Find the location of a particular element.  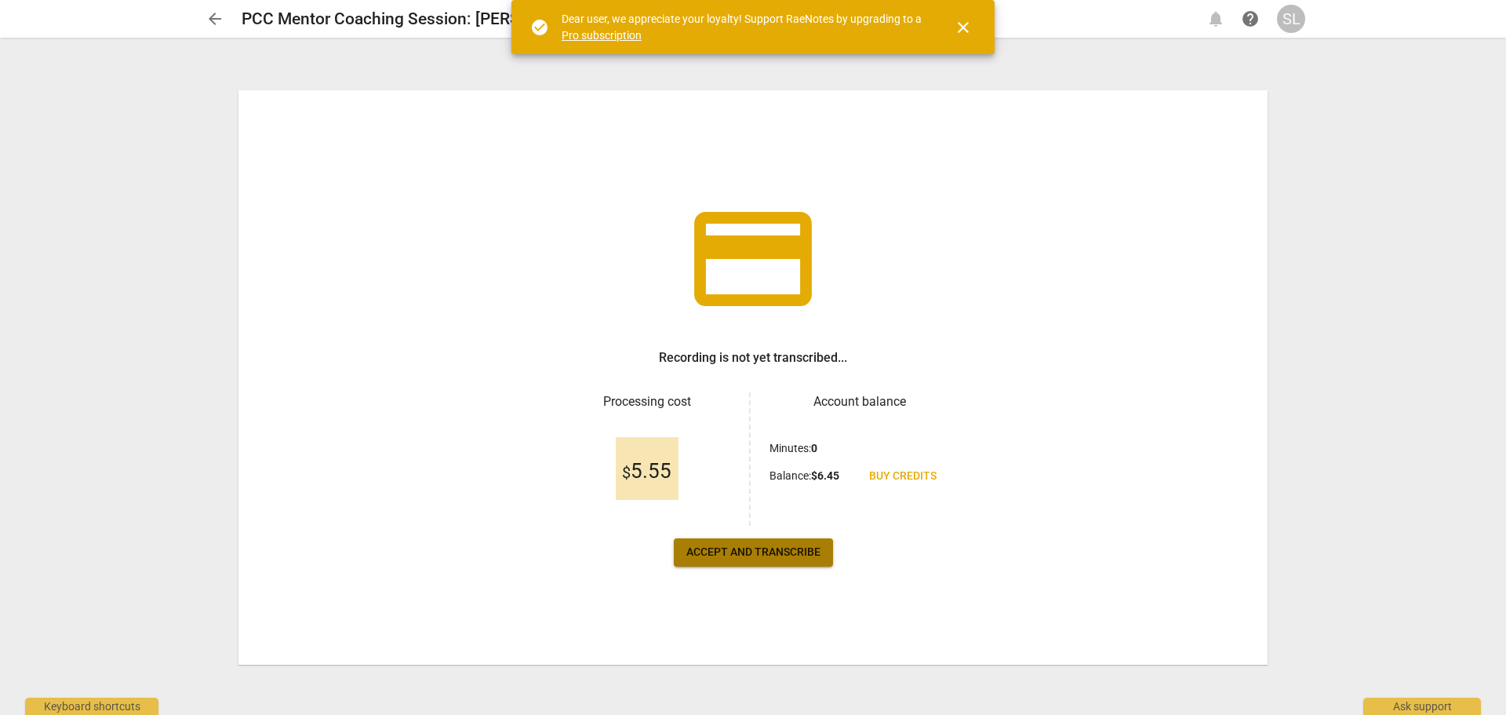

h3: Processing cost is located at coordinates (646, 402).